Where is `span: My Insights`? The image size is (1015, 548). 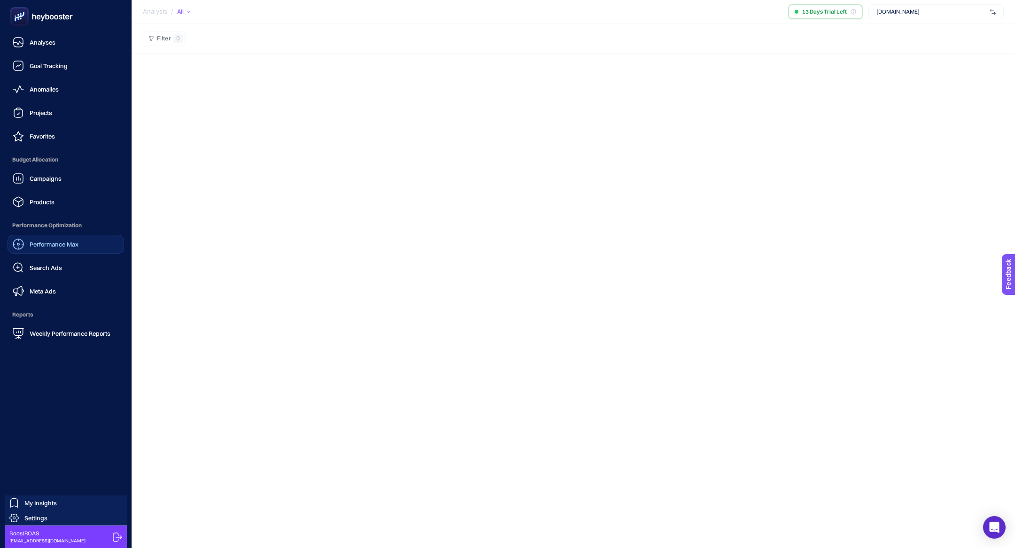
span: My Insights is located at coordinates (40, 503).